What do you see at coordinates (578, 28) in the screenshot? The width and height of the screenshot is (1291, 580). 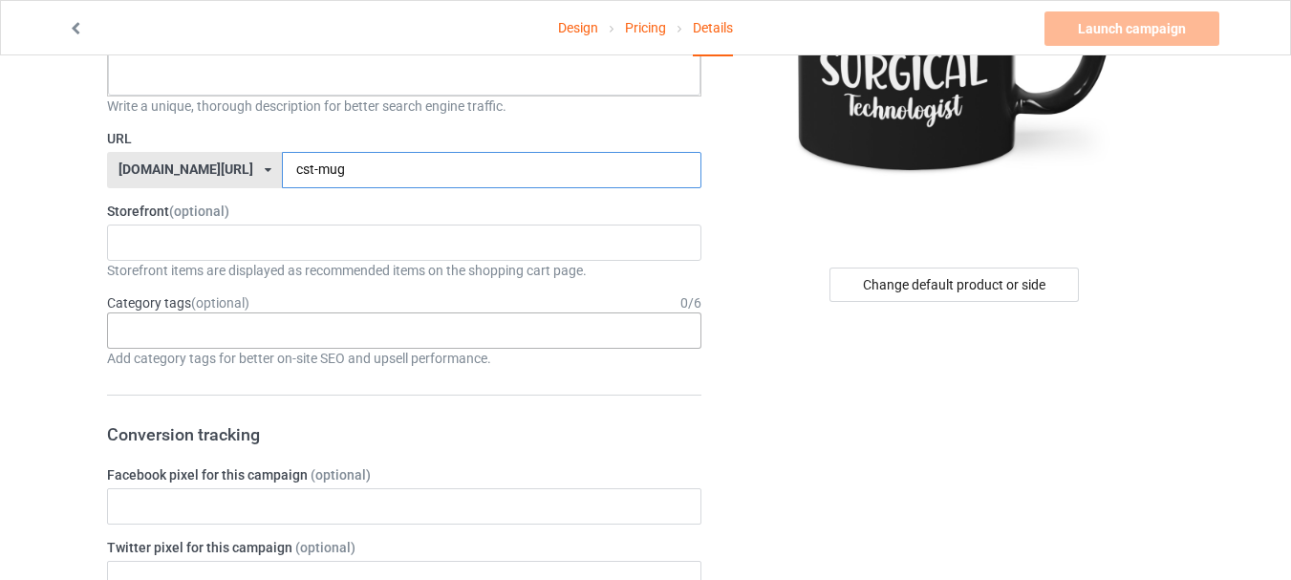 I see `a: Design` at bounding box center [578, 28].